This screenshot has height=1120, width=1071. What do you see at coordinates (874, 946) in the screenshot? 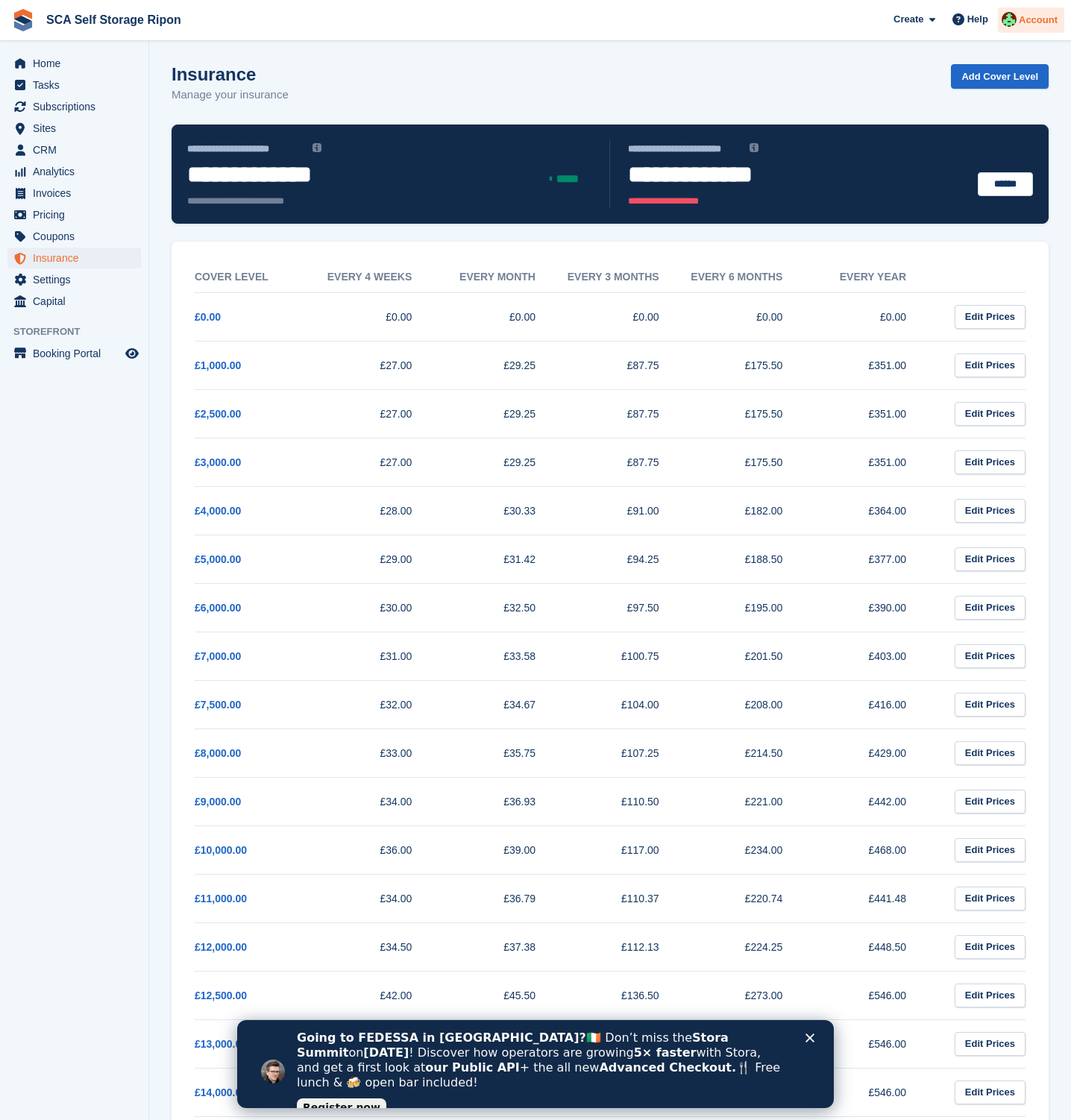
I see `td: £448.50` at bounding box center [874, 946].